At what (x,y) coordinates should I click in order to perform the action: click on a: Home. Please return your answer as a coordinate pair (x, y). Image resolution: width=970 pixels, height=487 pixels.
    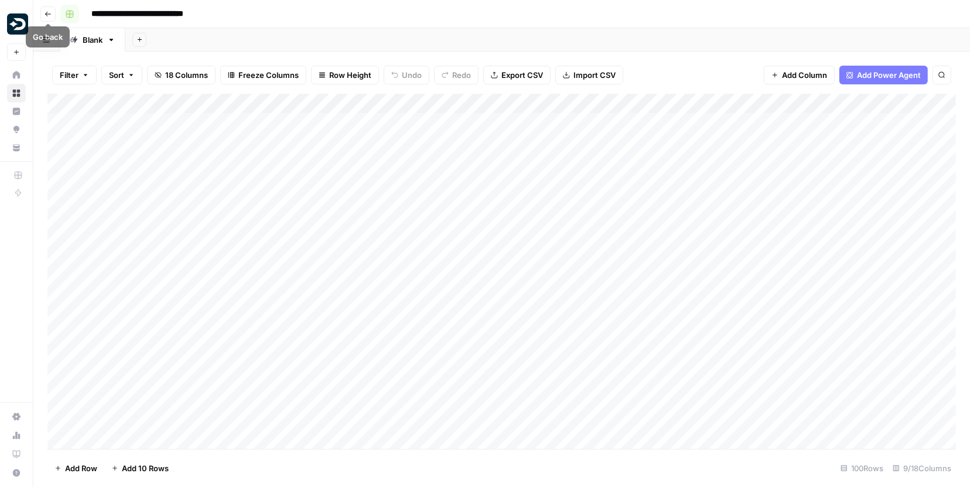
    Looking at the image, I should click on (16, 75).